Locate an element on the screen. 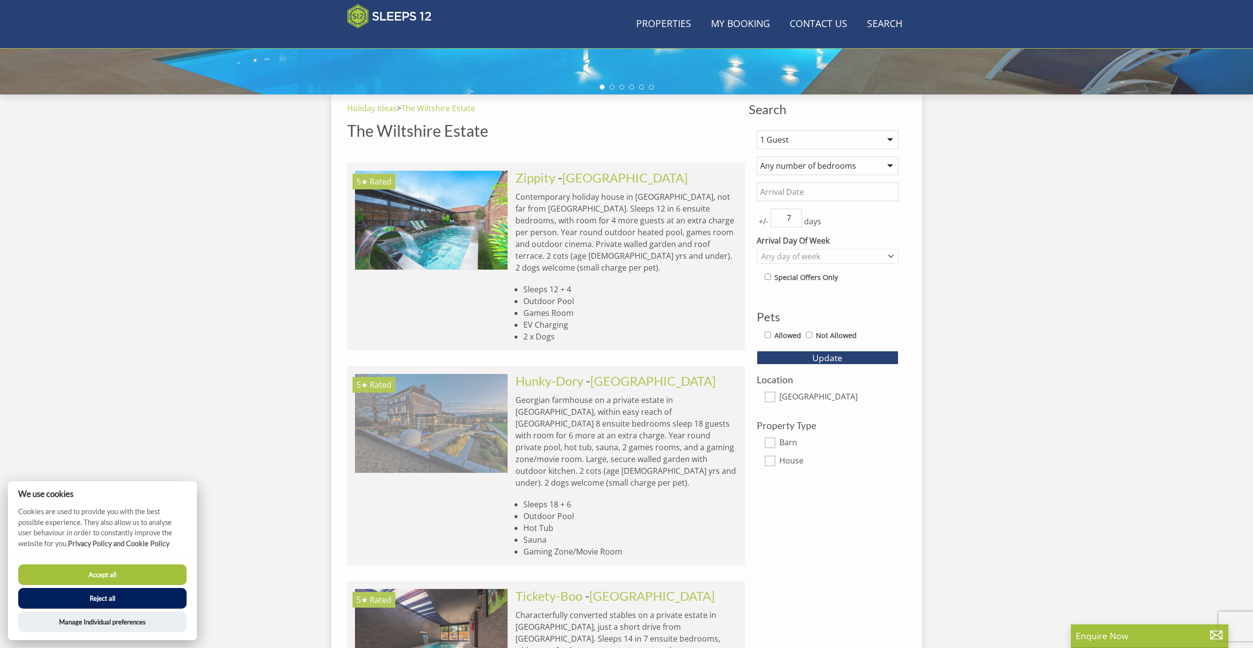 The height and width of the screenshot is (648, 1253). h1: The Wiltshire Estate is located at coordinates (546, 130).